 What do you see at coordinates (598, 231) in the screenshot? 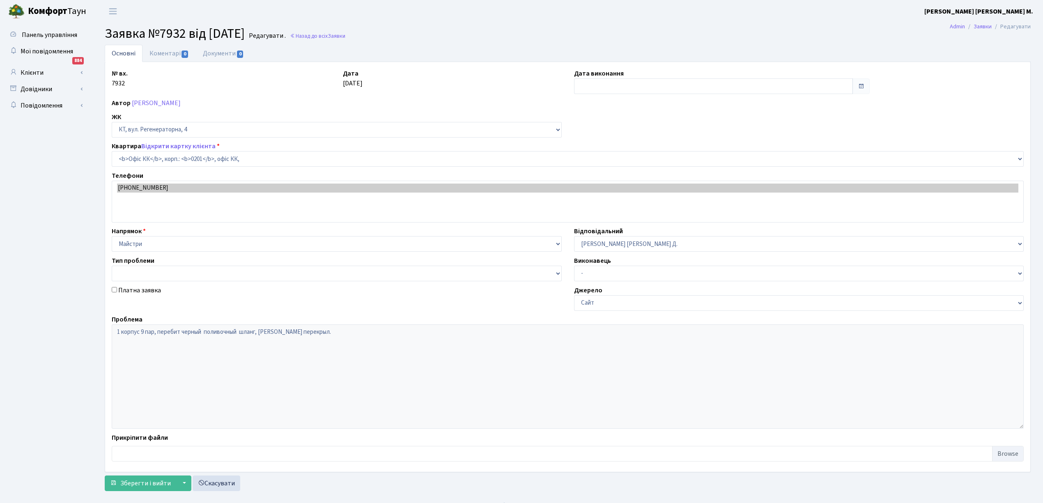
I see `label: Відповідальний` at bounding box center [598, 231].